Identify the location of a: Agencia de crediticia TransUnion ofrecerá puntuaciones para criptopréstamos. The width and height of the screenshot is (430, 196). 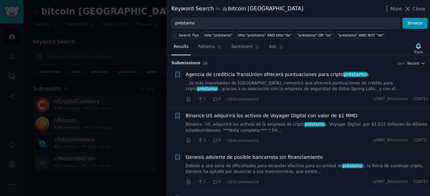
(277, 75).